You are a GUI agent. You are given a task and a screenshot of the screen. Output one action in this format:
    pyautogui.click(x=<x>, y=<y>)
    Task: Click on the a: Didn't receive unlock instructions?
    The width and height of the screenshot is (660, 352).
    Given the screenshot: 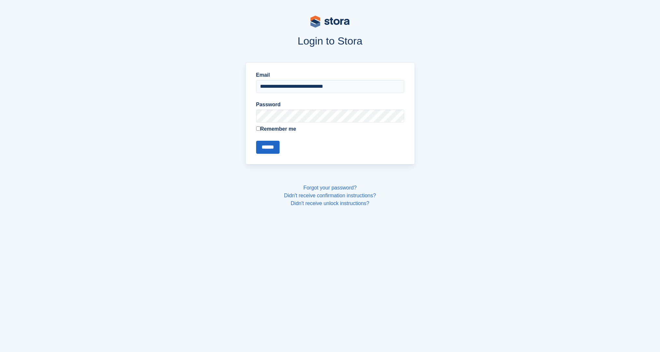 What is the action you would take?
    pyautogui.click(x=330, y=203)
    